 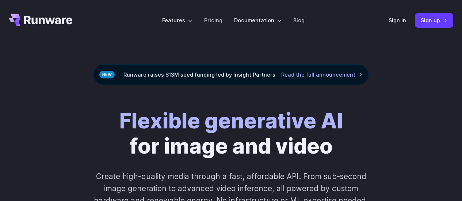 I want to click on a: Pricing, so click(x=213, y=20).